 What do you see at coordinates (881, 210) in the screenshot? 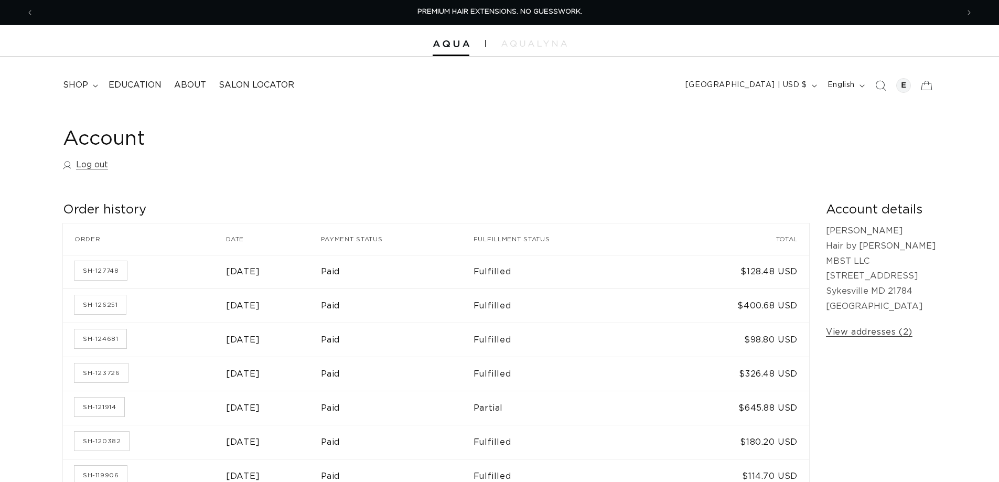
I see `h2: Account details` at bounding box center [881, 210].